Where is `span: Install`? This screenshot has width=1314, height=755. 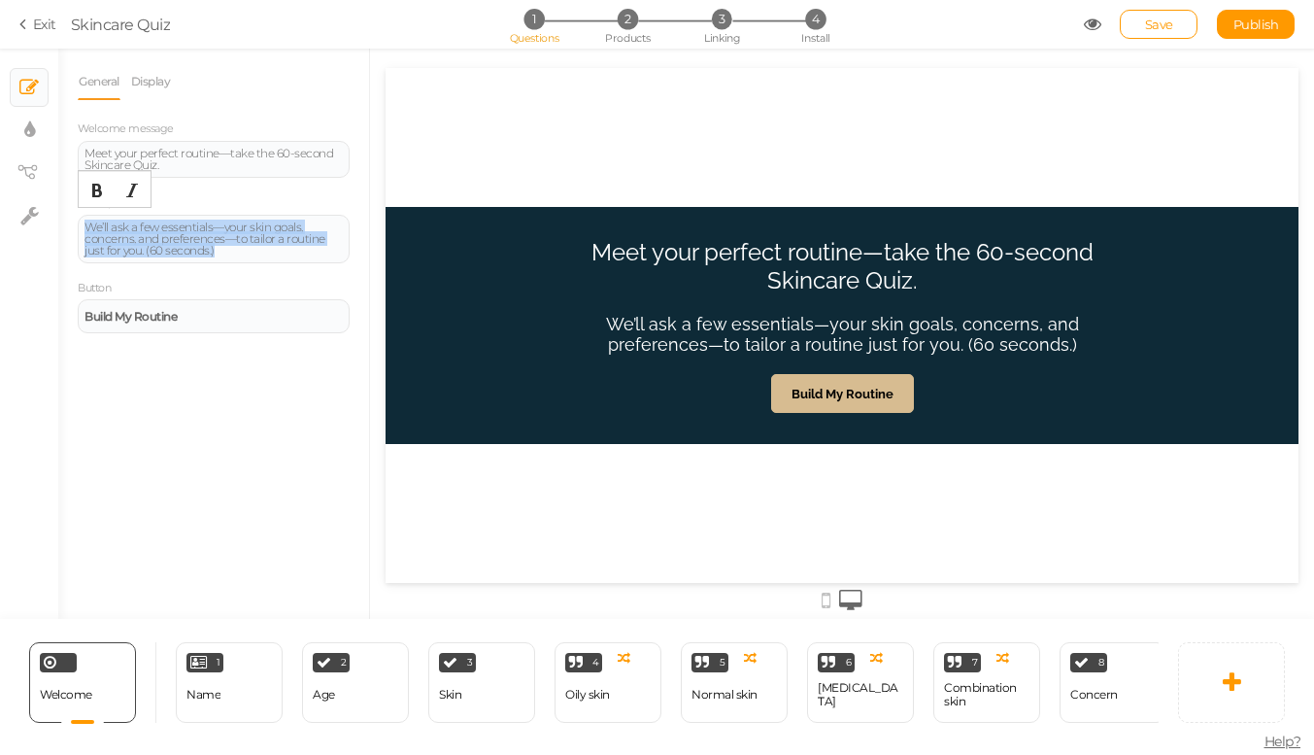
span: Install is located at coordinates (815, 38).